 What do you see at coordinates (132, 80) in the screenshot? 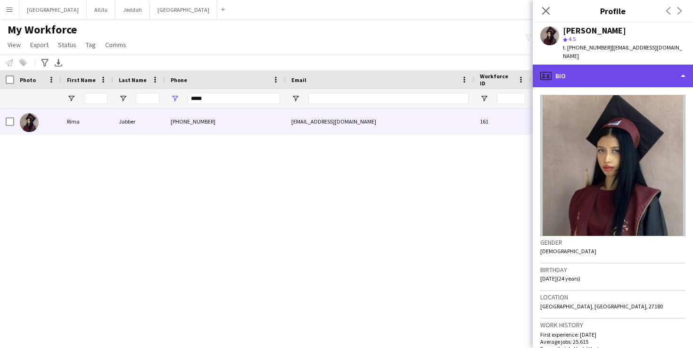
I see `span: Last Name` at bounding box center [132, 80].